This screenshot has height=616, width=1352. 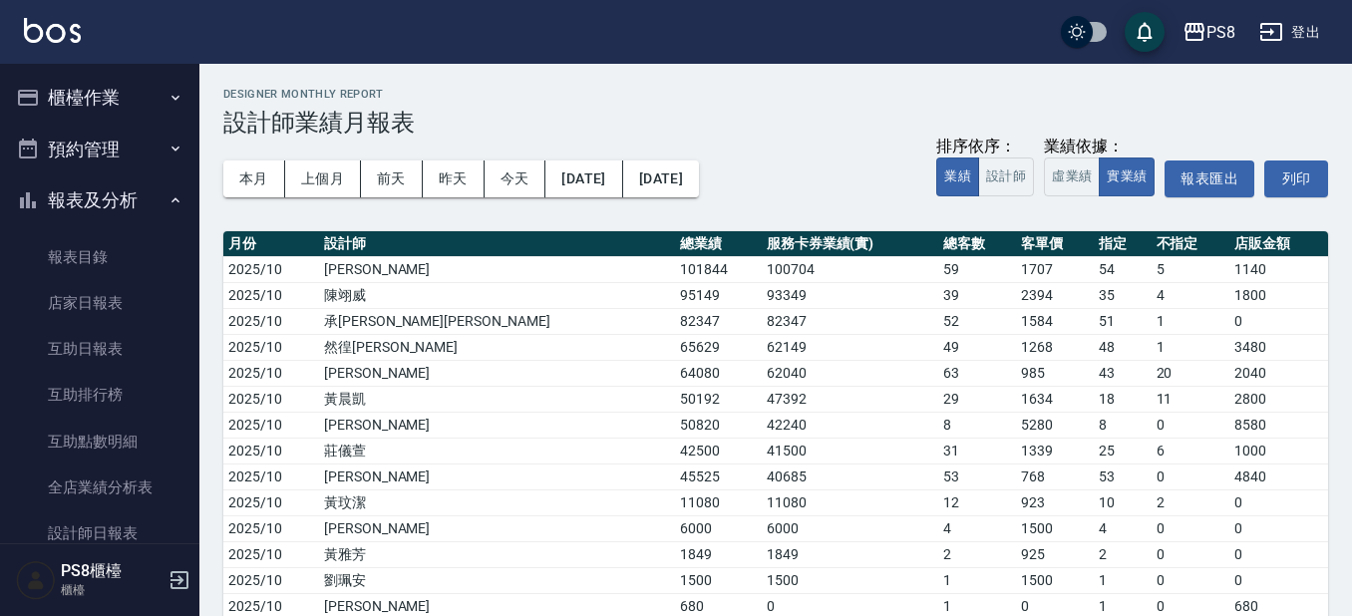 I want to click on button: 業績, so click(x=957, y=176).